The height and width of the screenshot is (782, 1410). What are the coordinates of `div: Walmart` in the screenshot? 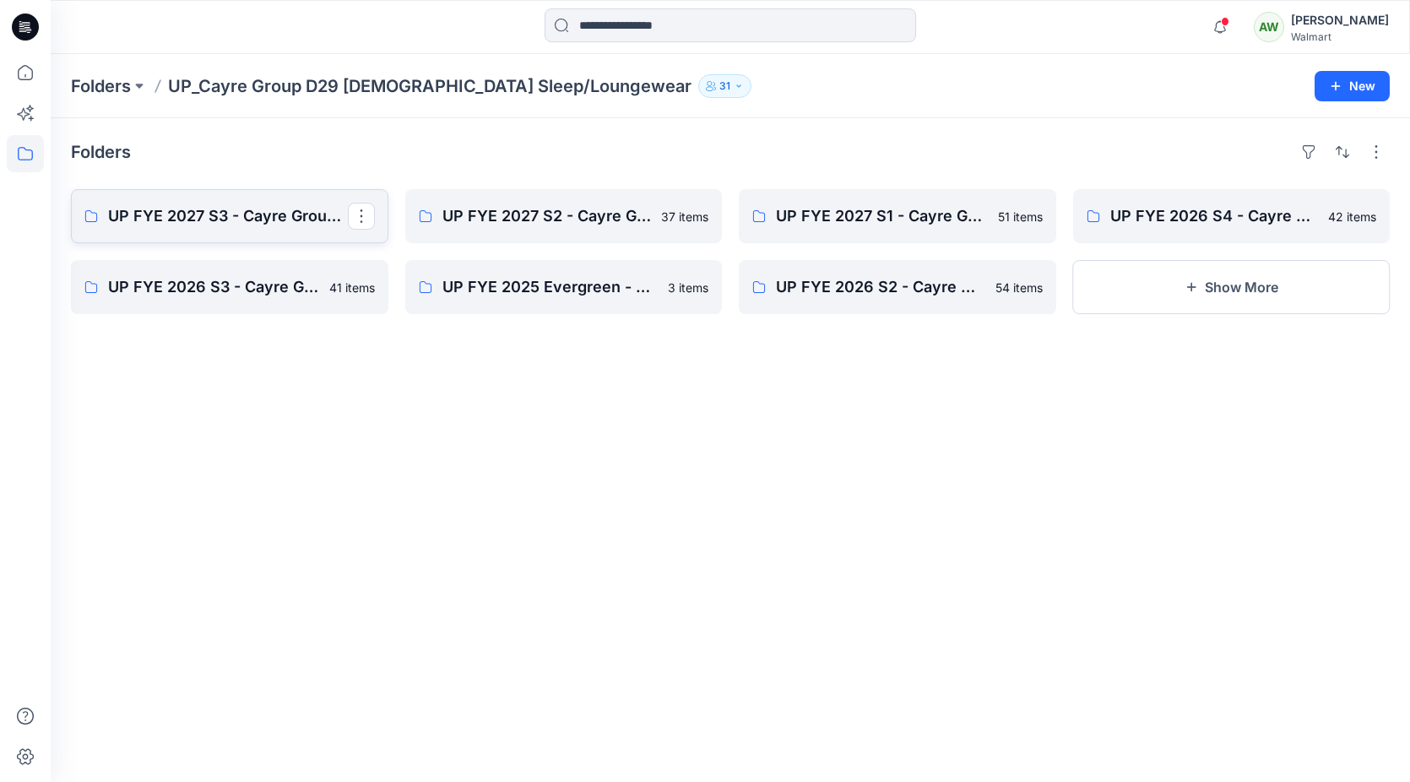 It's located at (1340, 36).